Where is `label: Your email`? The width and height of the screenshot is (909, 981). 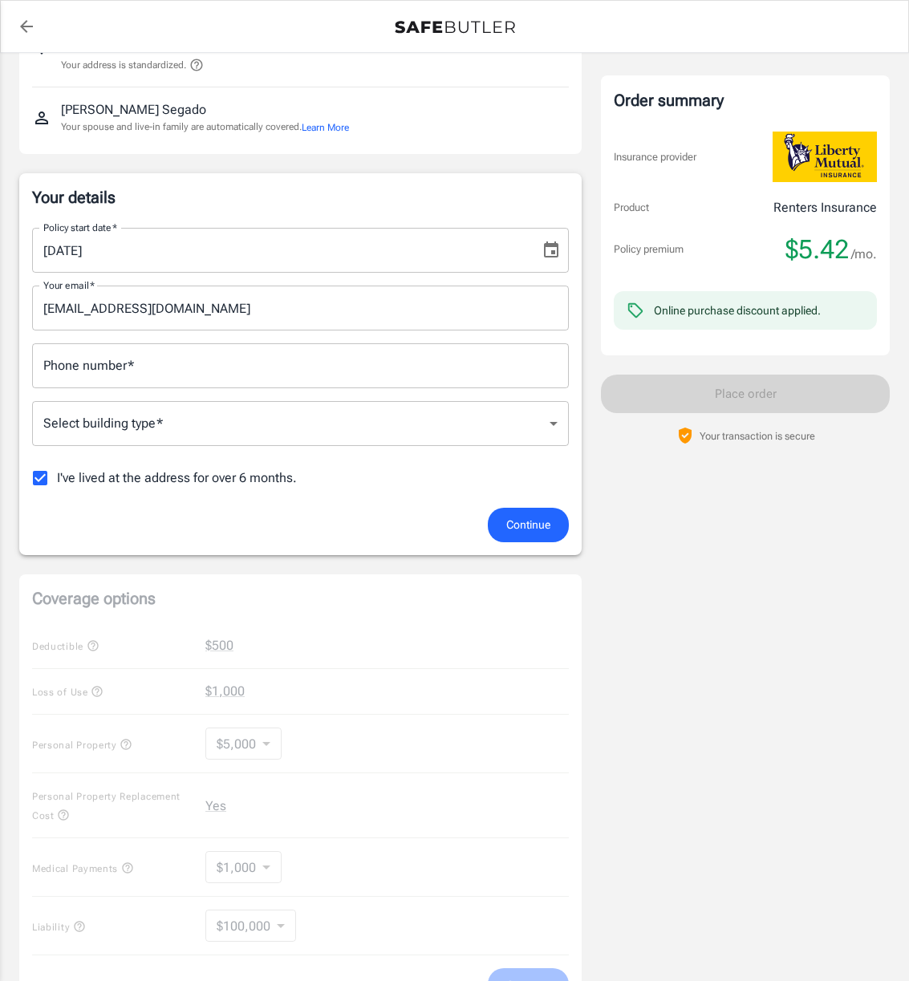
label: Your email is located at coordinates (69, 285).